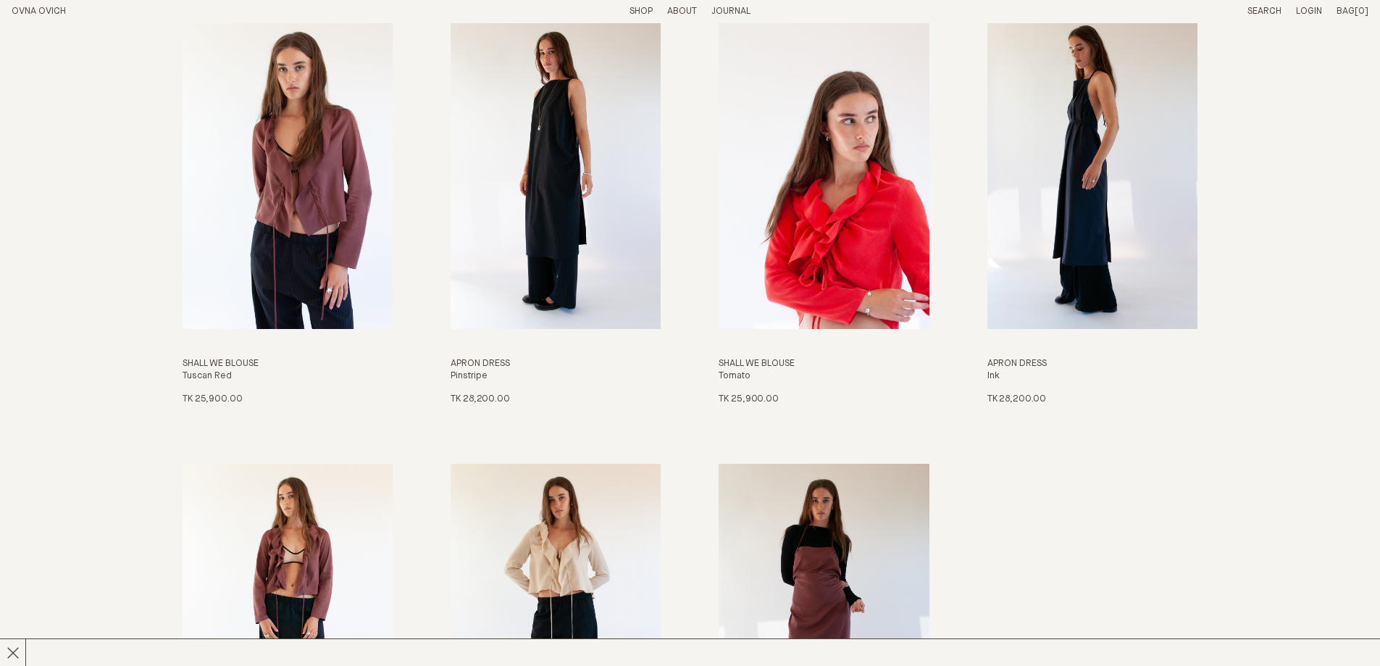 The height and width of the screenshot is (666, 1380). What do you see at coordinates (38, 11) in the screenshot?
I see `a: Home` at bounding box center [38, 11].